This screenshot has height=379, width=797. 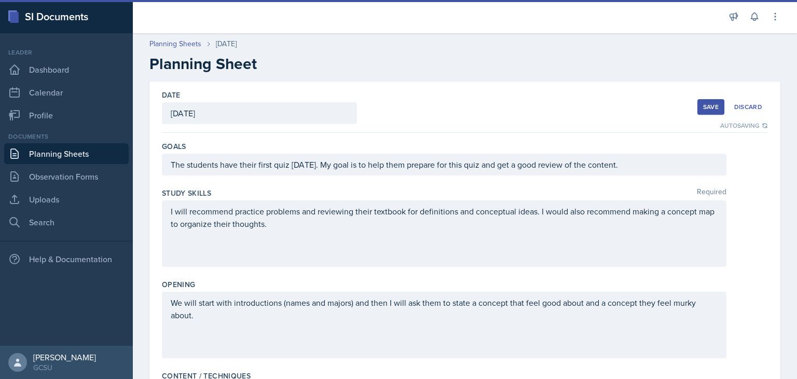 What do you see at coordinates (711, 107) in the screenshot?
I see `button: Save` at bounding box center [711, 107].